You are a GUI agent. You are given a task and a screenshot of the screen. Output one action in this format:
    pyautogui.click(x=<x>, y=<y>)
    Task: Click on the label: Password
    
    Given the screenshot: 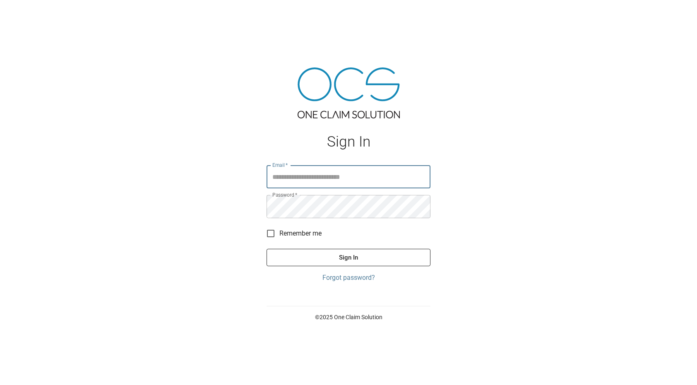 What is the action you would take?
    pyautogui.click(x=285, y=195)
    